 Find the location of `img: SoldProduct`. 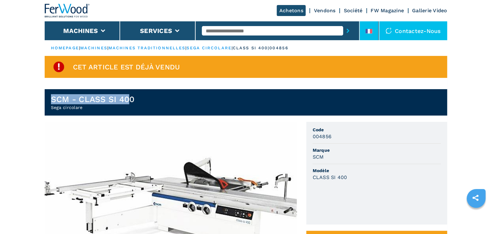

img: SoldProduct is located at coordinates (59, 67).